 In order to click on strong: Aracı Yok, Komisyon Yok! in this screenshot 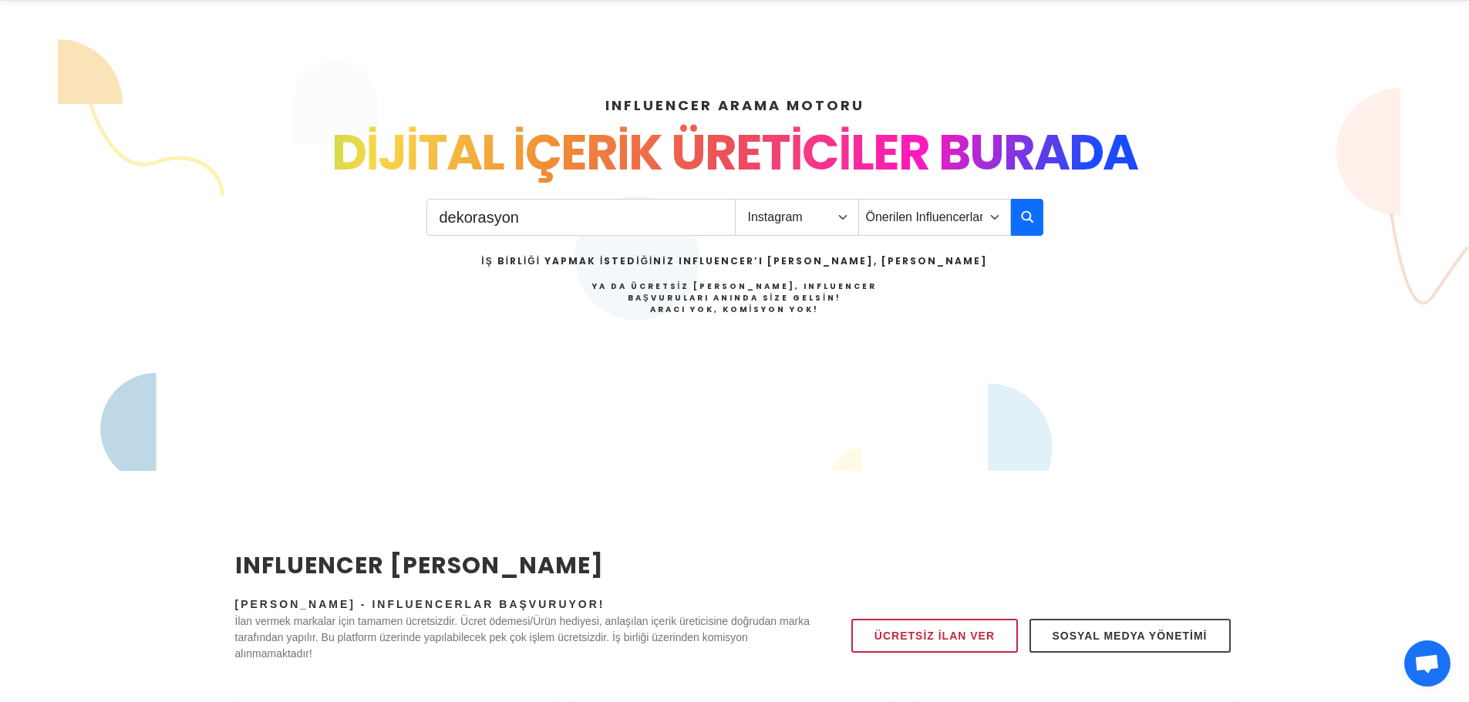, I will do `click(735, 309)`.